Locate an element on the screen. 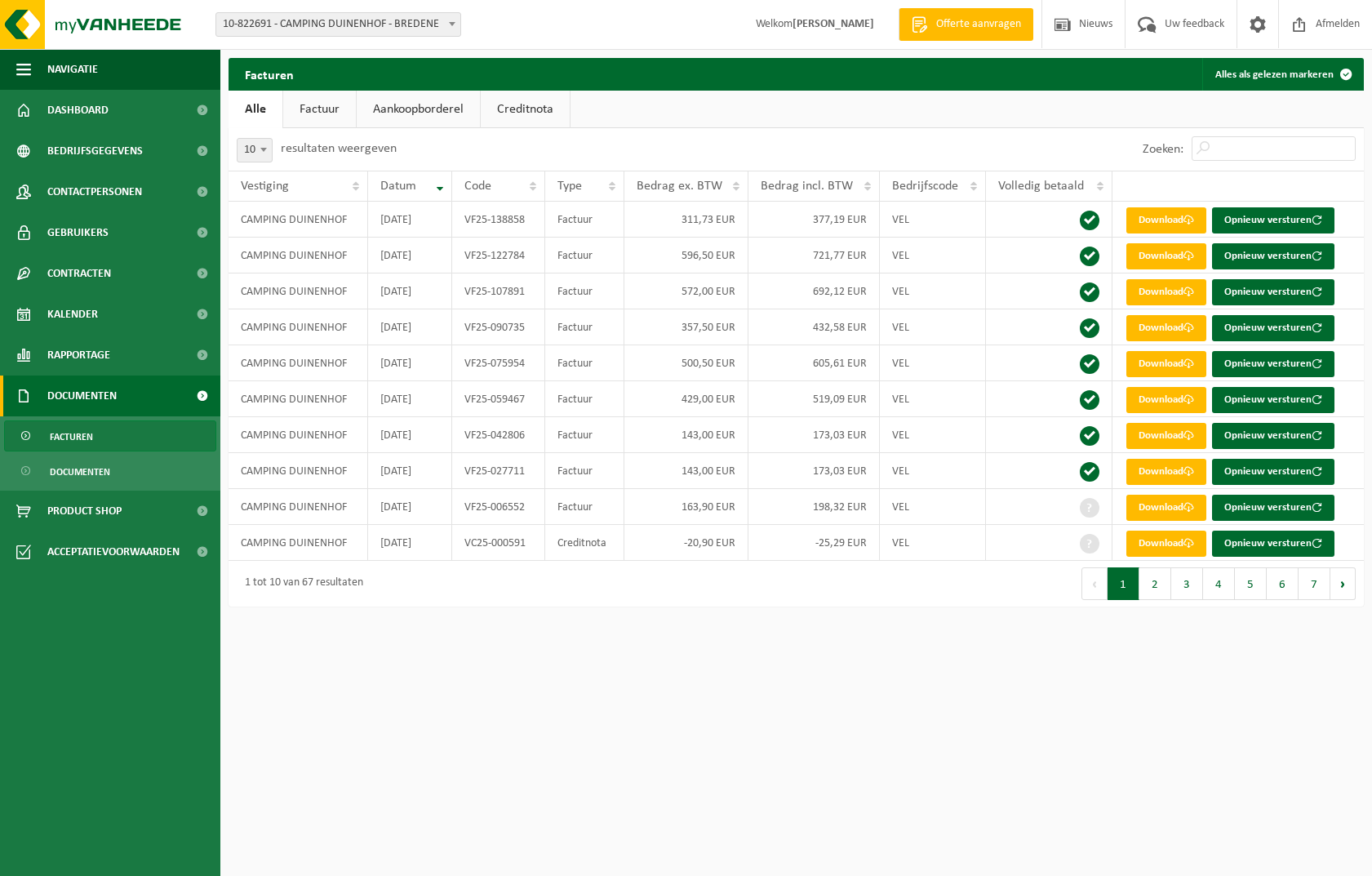 This screenshot has height=876, width=1372. td: -25,29 EUR is located at coordinates (814, 543).